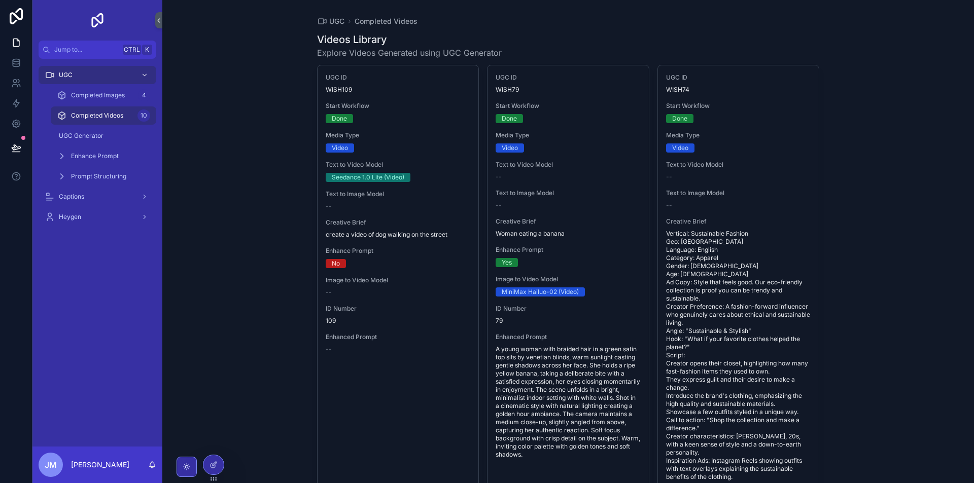  I want to click on h1: Videos Library, so click(409, 40).